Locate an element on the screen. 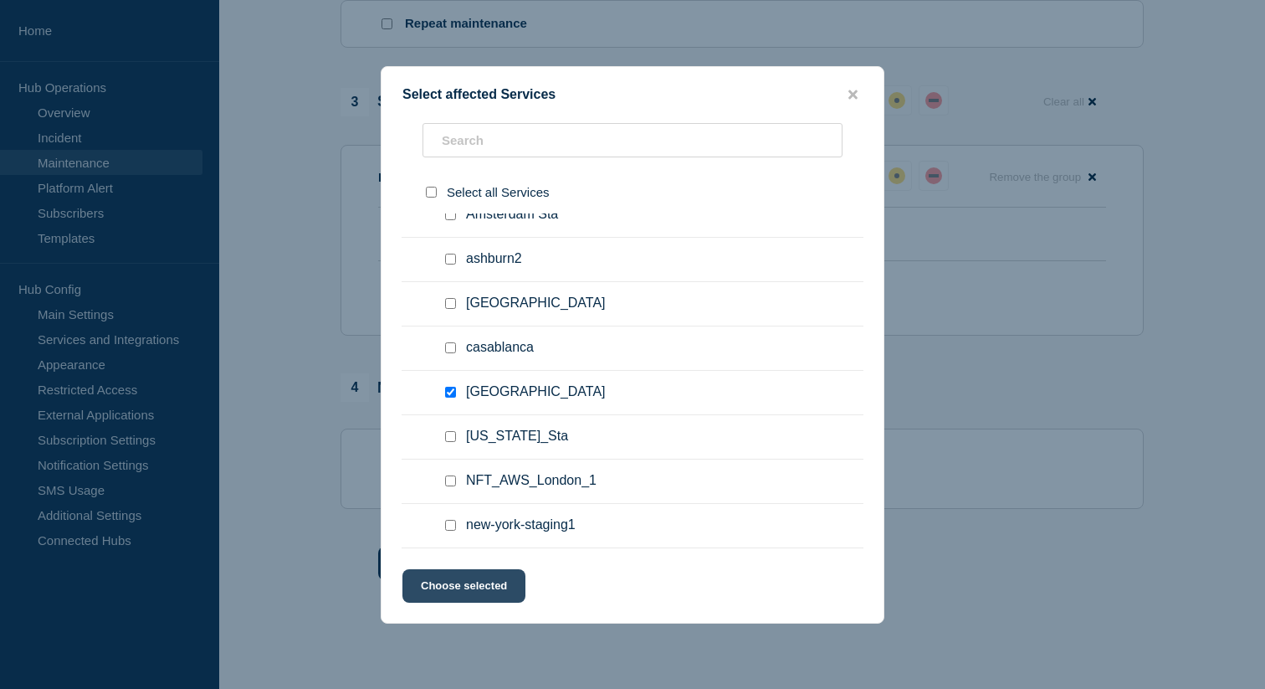 Image resolution: width=1265 pixels, height=689 pixels. input: ashburn2 checkbox is located at coordinates (450, 259).